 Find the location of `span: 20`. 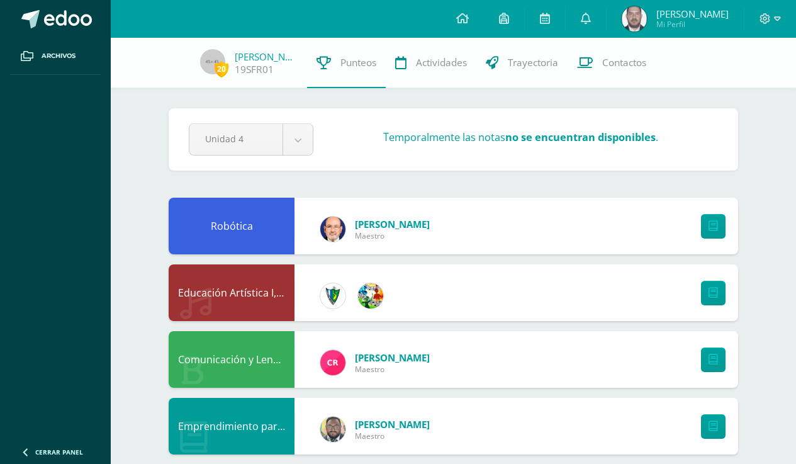

span: 20 is located at coordinates (221, 69).